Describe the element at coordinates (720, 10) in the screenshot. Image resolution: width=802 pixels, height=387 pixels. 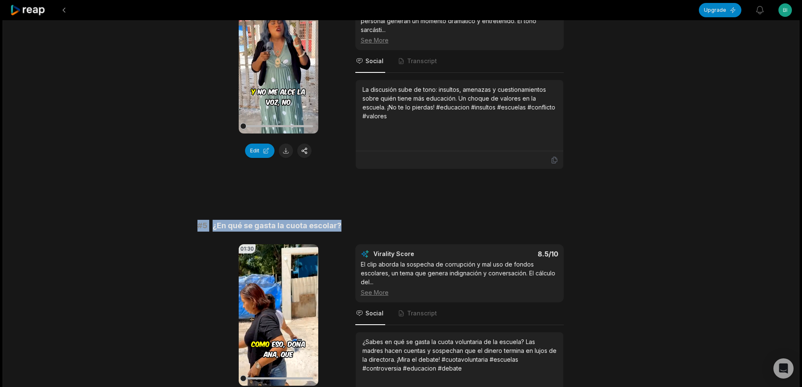
I see `button: Upgrade` at that location.